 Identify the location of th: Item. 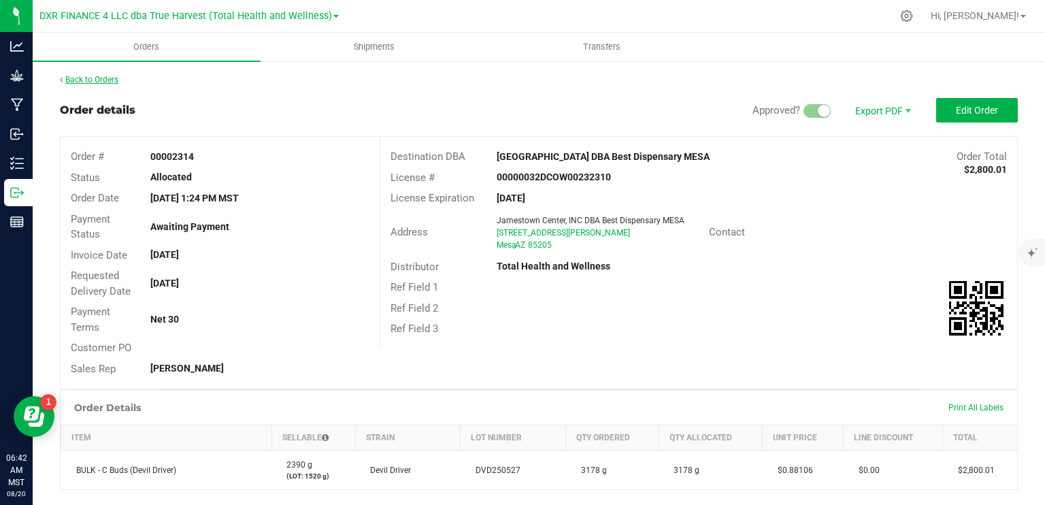
(167, 437).